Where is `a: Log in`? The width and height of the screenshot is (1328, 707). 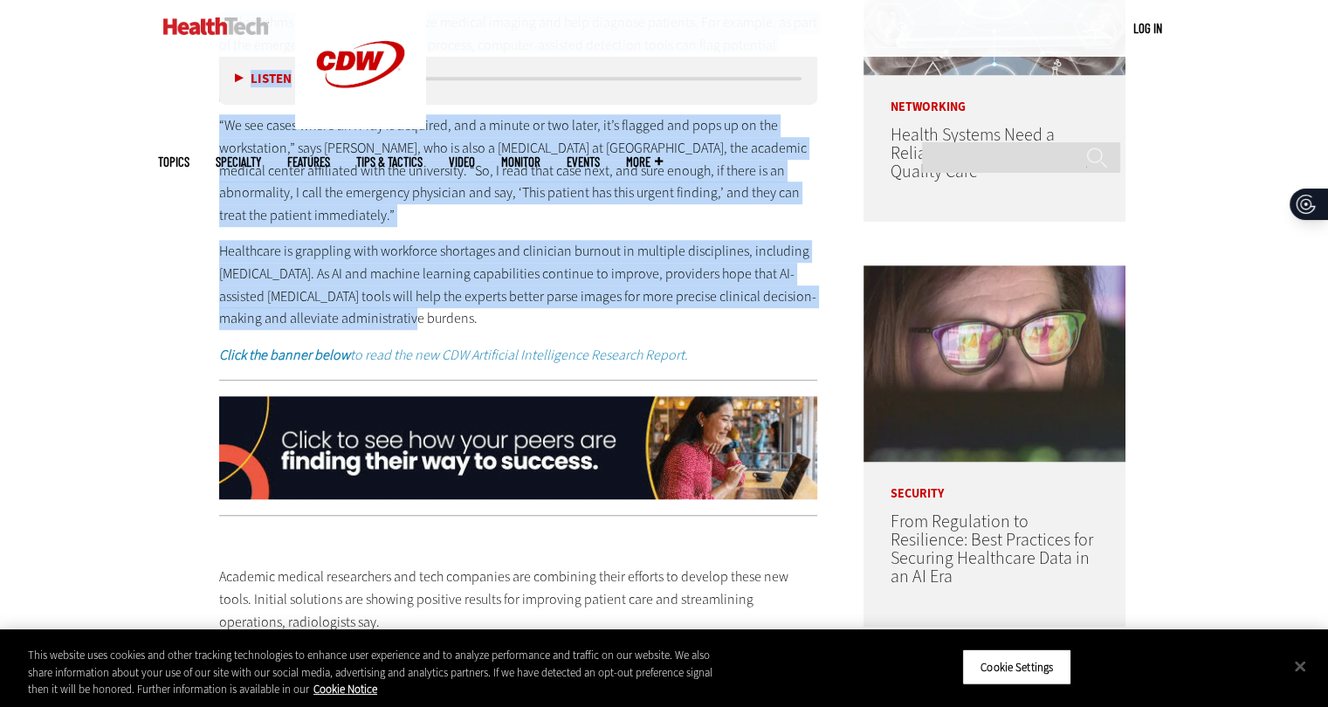 a: Log in is located at coordinates (1148, 28).